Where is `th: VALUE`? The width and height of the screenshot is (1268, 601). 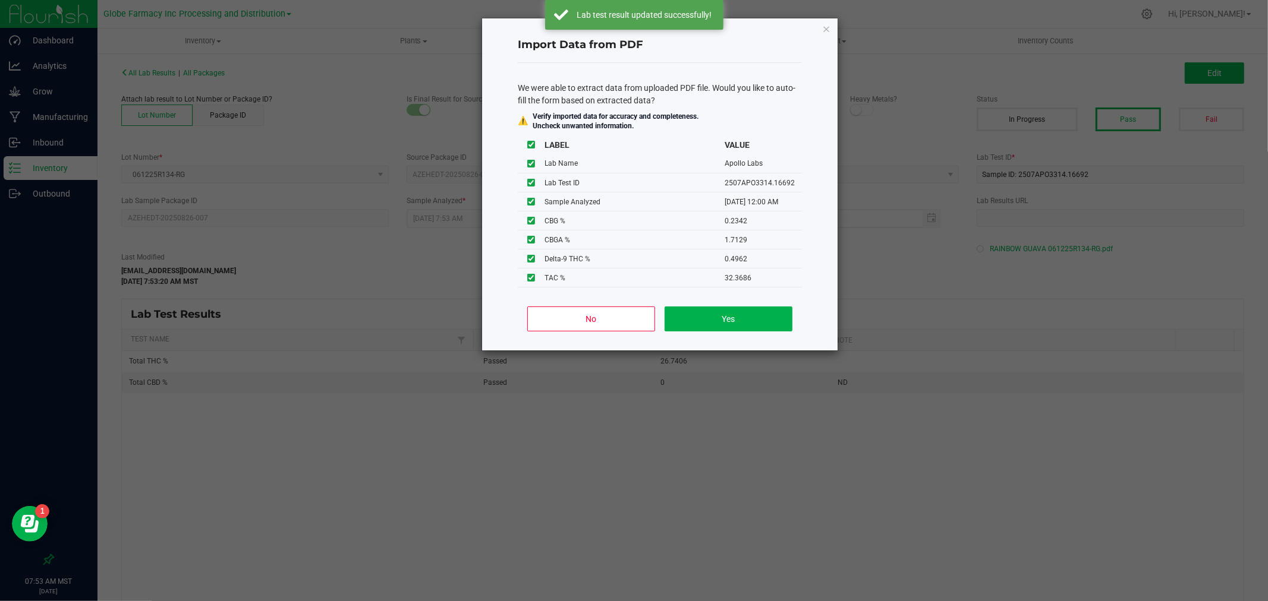 th: VALUE is located at coordinates (763, 145).